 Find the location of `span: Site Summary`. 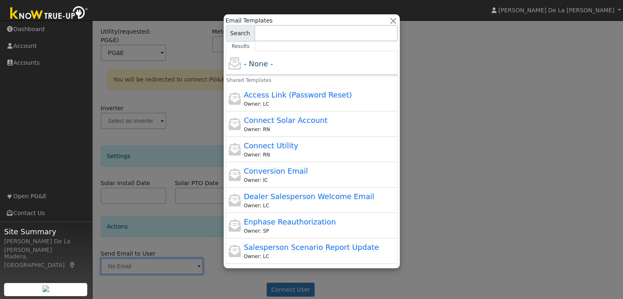

span: Site Summary is located at coordinates (46, 231).